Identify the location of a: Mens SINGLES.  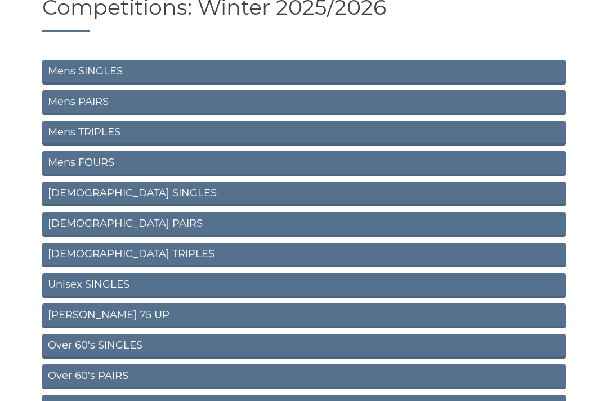
(304, 72).